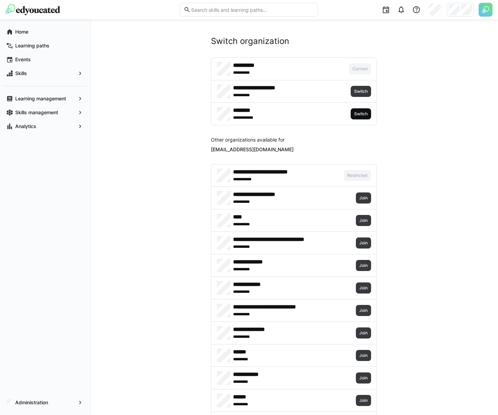 This screenshot has height=415, width=498. What do you see at coordinates (360, 69) in the screenshot?
I see `button: Current` at bounding box center [360, 69].